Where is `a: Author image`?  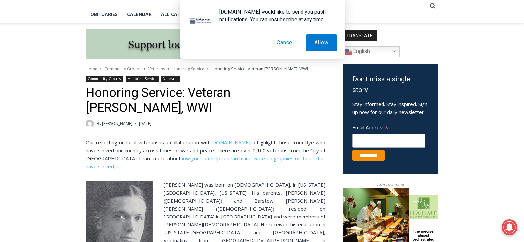
a: Author image is located at coordinates (90, 123).